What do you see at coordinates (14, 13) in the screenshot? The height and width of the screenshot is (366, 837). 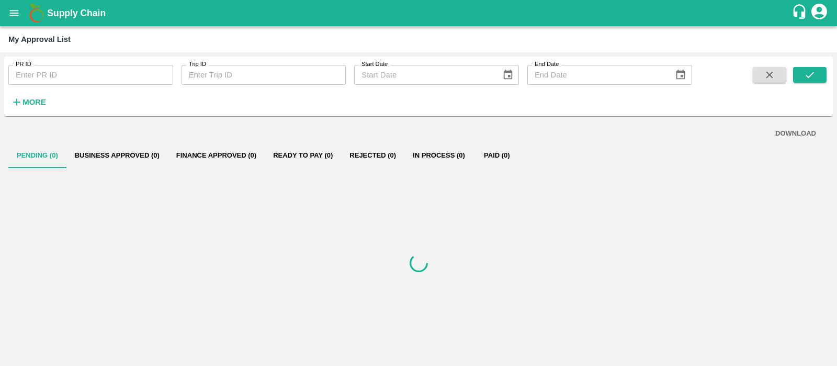 I see `button: open drawer` at bounding box center [14, 13].